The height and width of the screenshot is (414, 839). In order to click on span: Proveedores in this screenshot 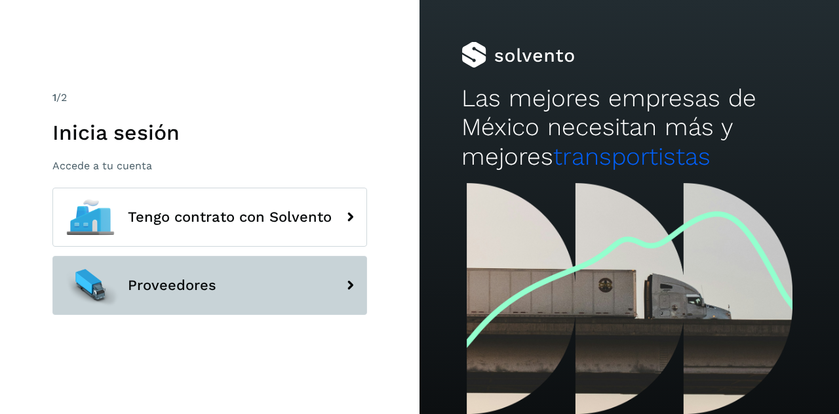, I will do `click(172, 285)`.